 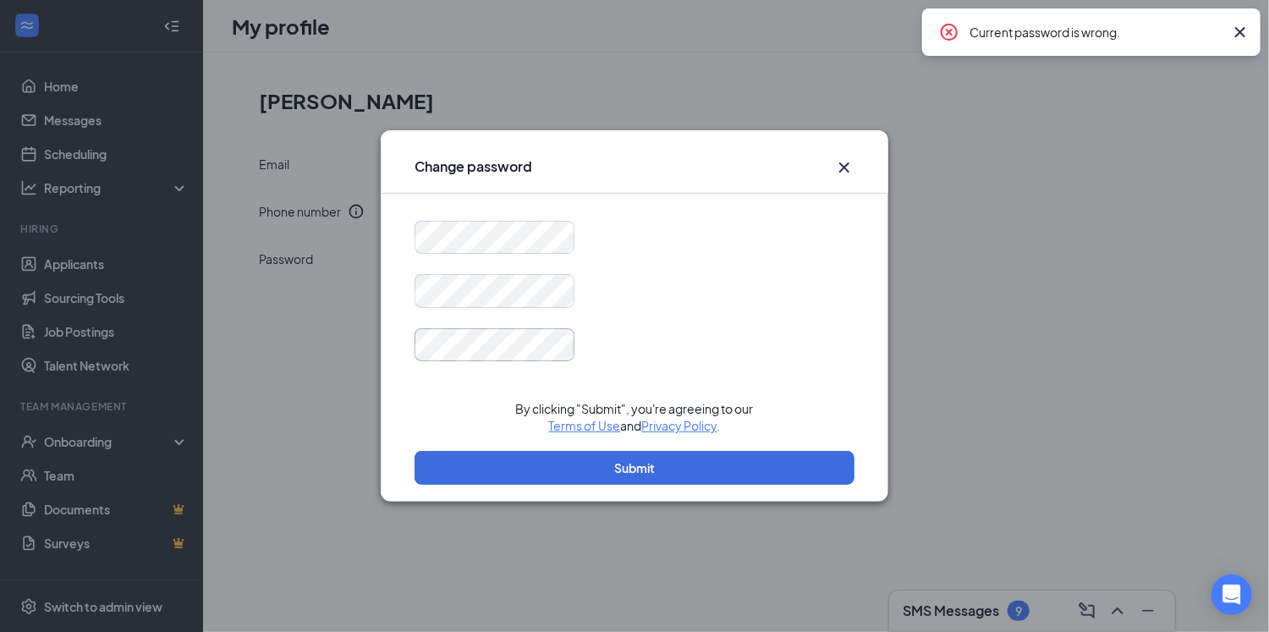 What do you see at coordinates (949, 32) in the screenshot?
I see `svg: CrossCircle` at bounding box center [949, 32].